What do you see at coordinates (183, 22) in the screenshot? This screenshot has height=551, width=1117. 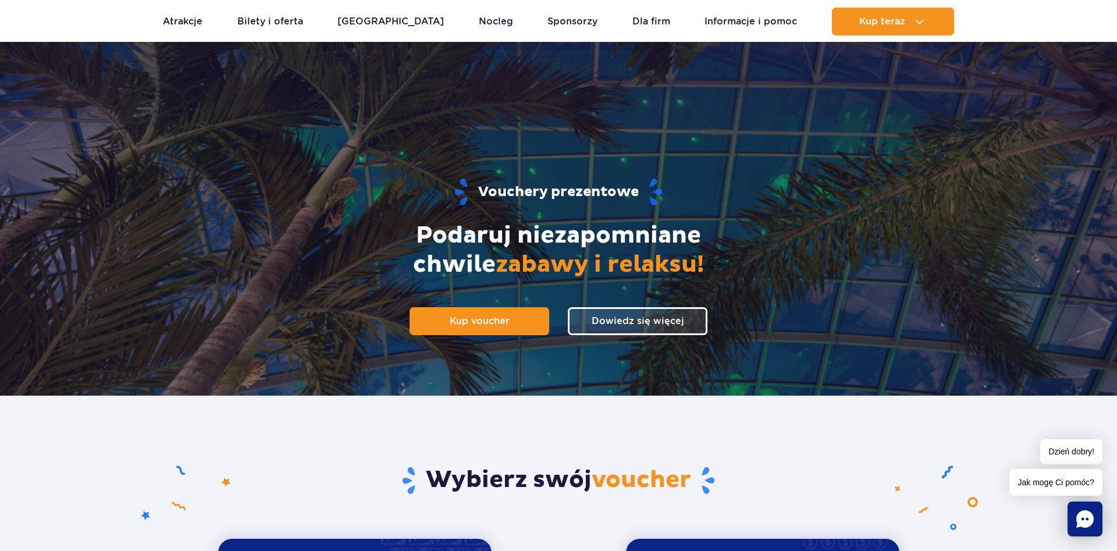 I see `a: Atrakcje` at bounding box center [183, 22].